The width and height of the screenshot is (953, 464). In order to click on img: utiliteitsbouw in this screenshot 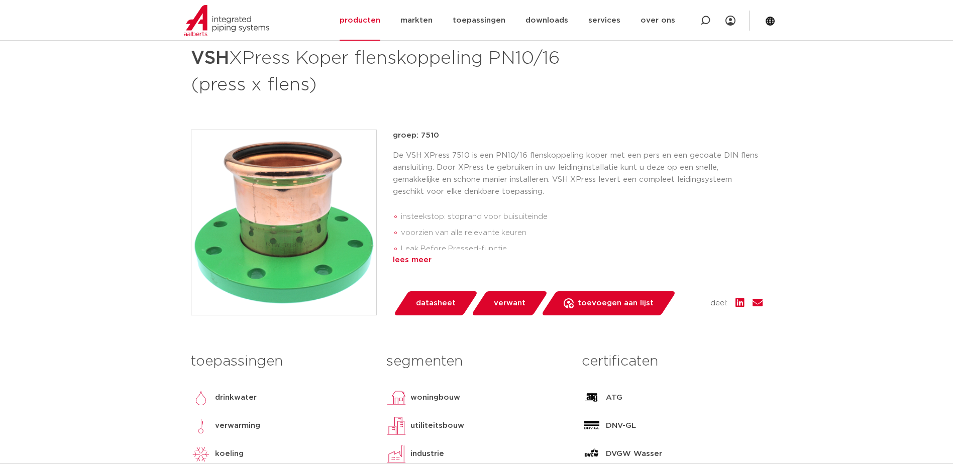, I will do `click(396, 426)`.